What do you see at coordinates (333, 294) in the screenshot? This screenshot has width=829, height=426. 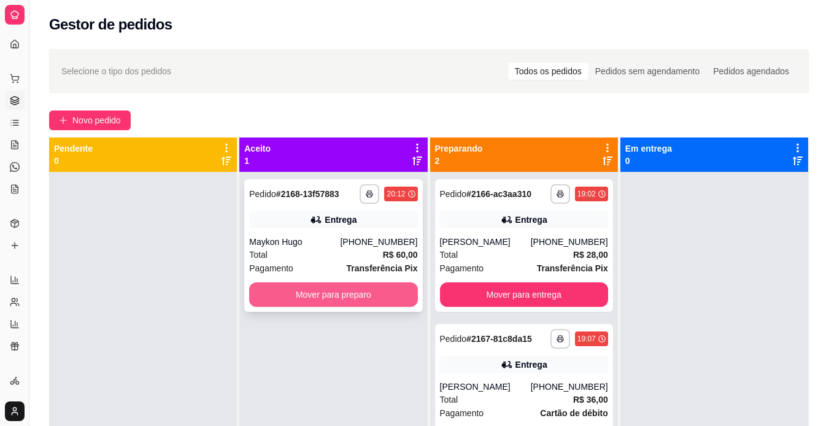 I see `button: Mover para preparo` at bounding box center [333, 294].